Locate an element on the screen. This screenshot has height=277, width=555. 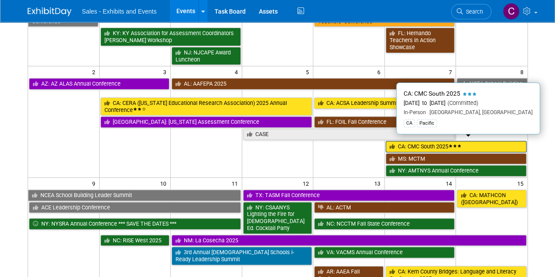
a: CASE is located at coordinates (349, 134).